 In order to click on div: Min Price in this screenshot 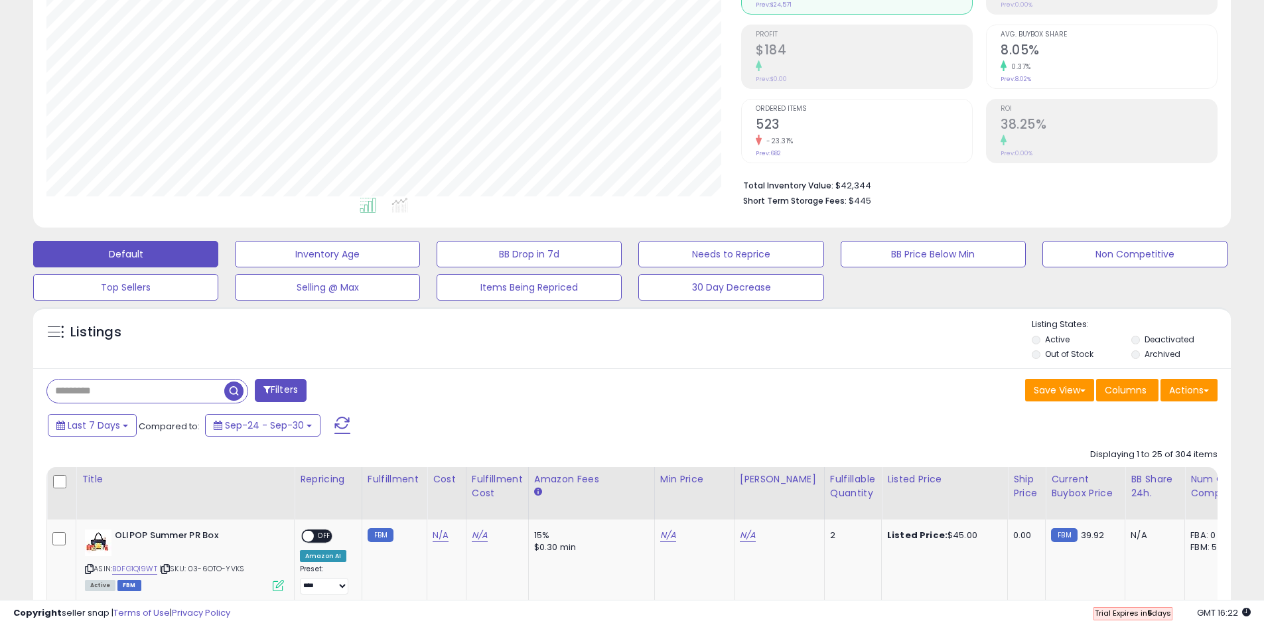, I will do `click(694, 479)`.